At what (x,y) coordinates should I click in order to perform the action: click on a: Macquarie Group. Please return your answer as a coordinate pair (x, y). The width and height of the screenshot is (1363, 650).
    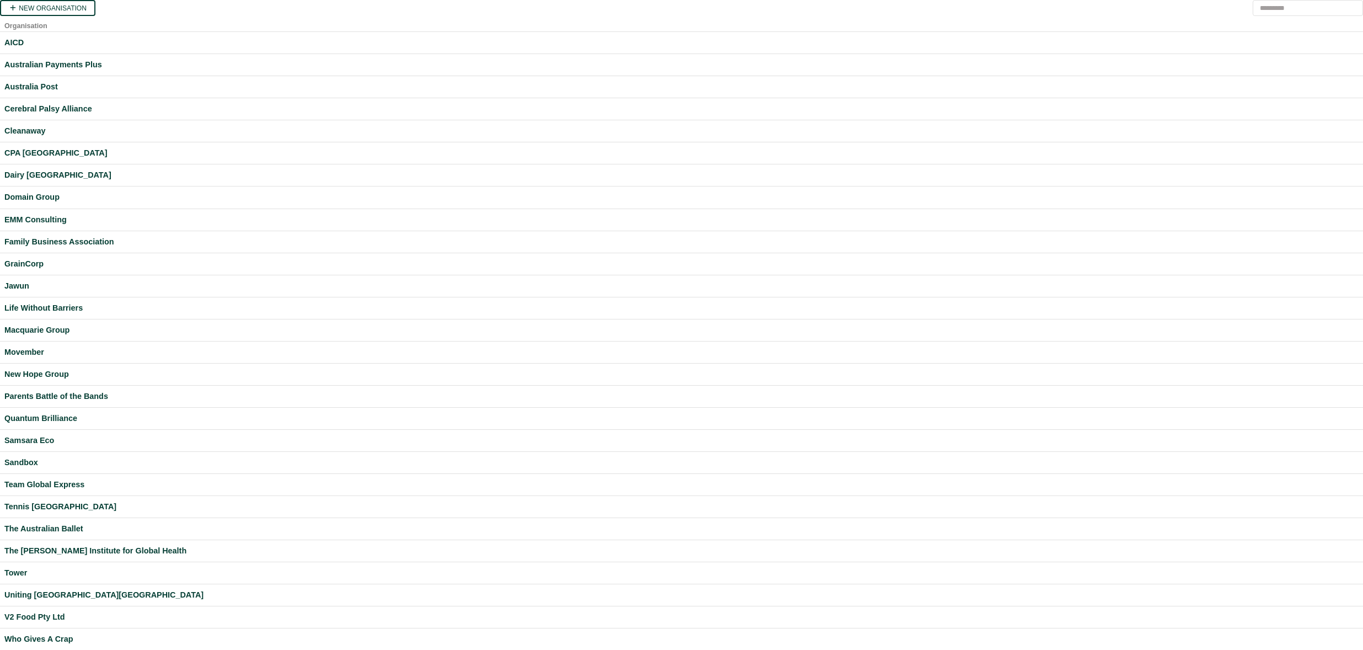
    Looking at the image, I should click on (681, 330).